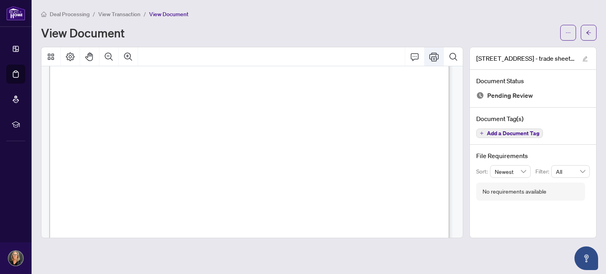 The image size is (606, 274). What do you see at coordinates (533, 156) in the screenshot?
I see `h4: File Requirements` at bounding box center [533, 156].